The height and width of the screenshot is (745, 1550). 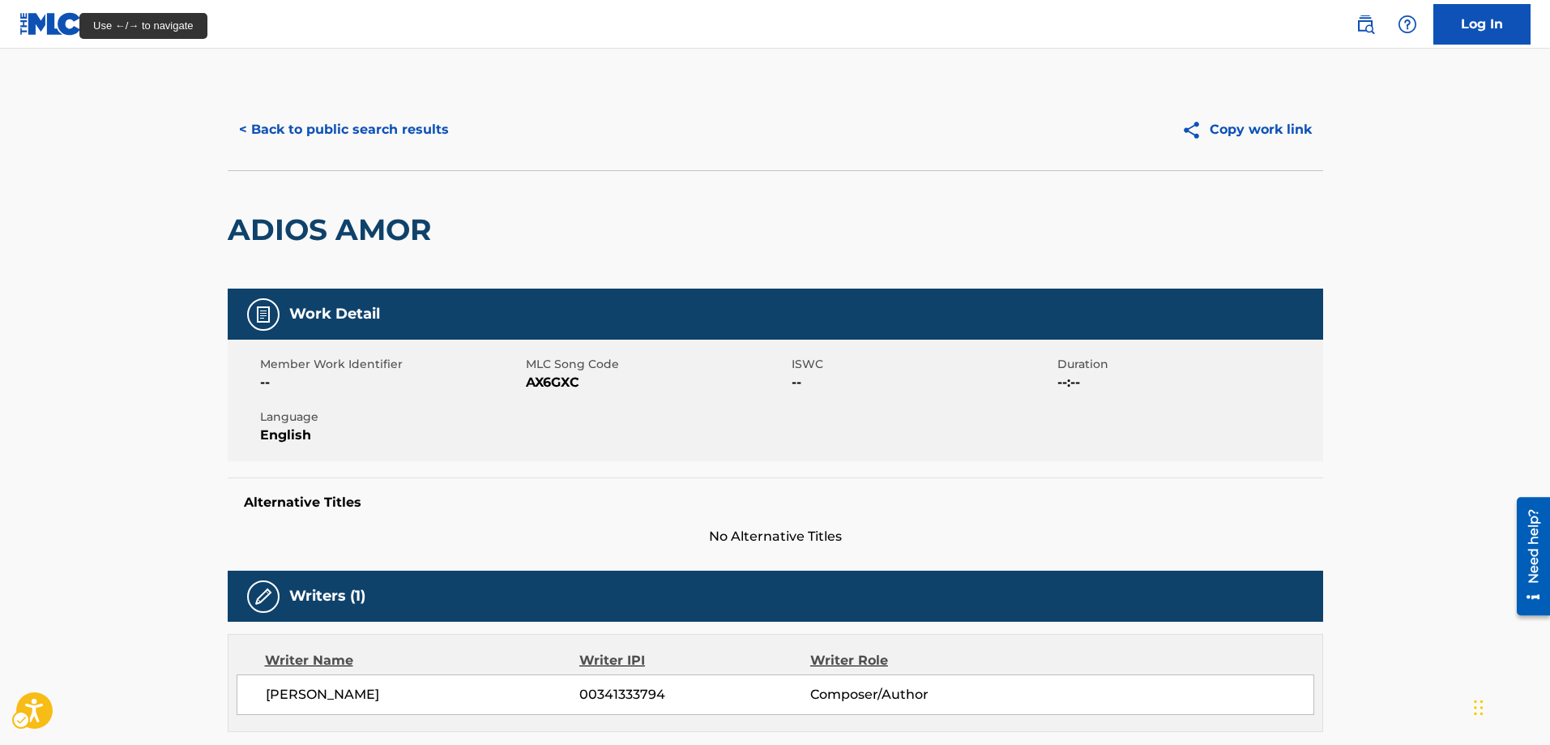 I want to click on button: < Back to public search results, so click(x=344, y=130).